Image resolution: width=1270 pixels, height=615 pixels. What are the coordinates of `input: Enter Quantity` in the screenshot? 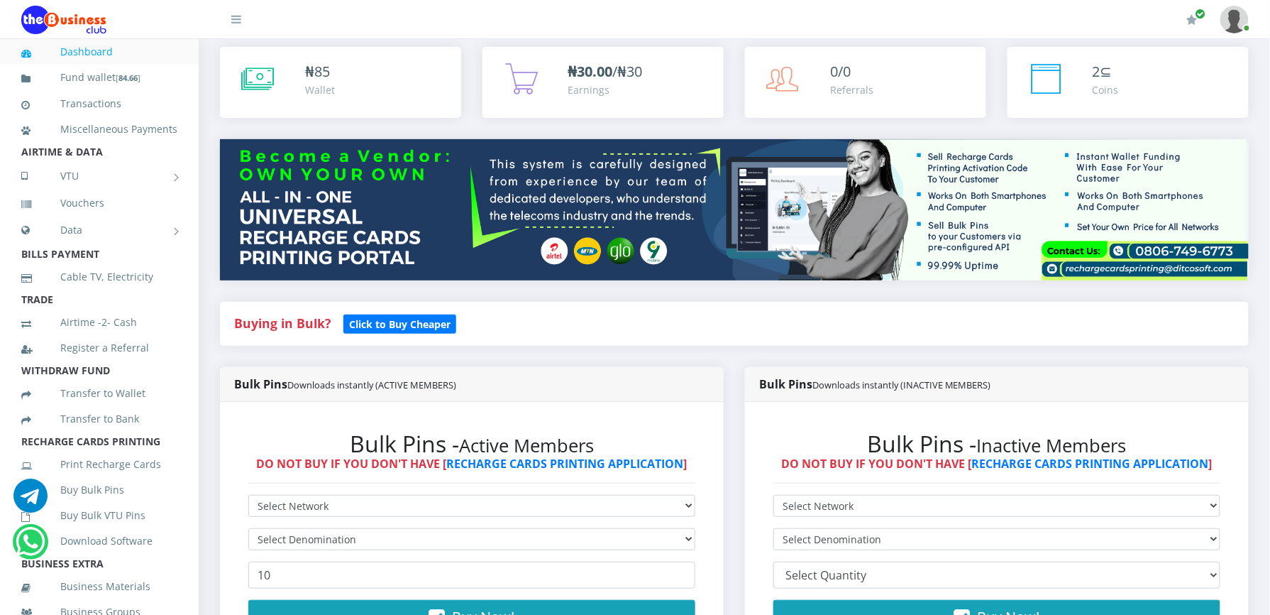 It's located at (472, 575).